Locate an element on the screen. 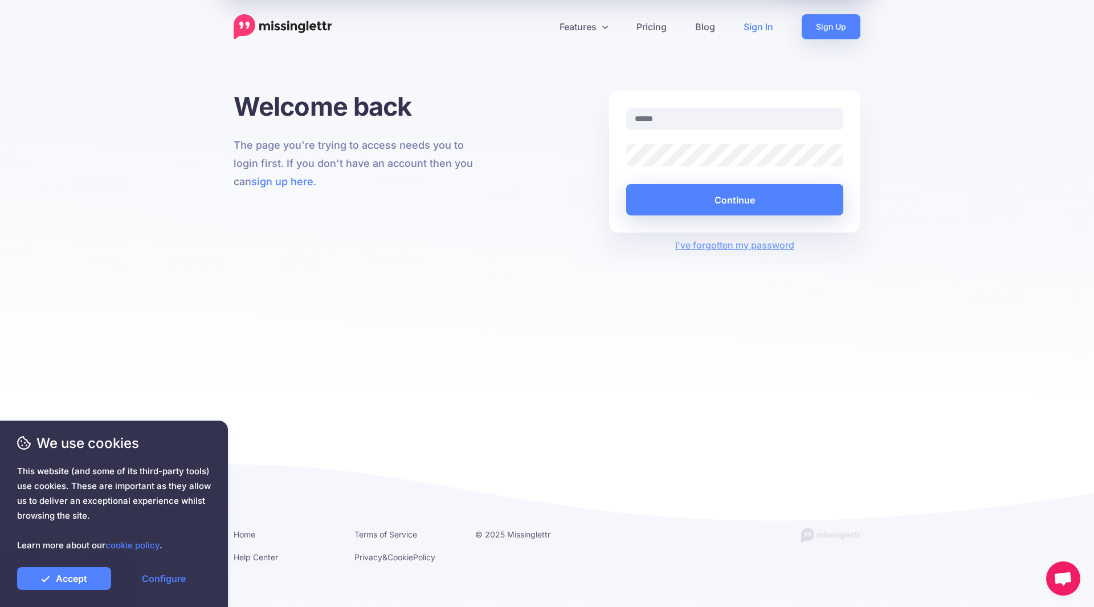 The width and height of the screenshot is (1094, 607). p: The page you're trying to access needs you to login first. If you don't have an account then you ... is located at coordinates (359, 163).